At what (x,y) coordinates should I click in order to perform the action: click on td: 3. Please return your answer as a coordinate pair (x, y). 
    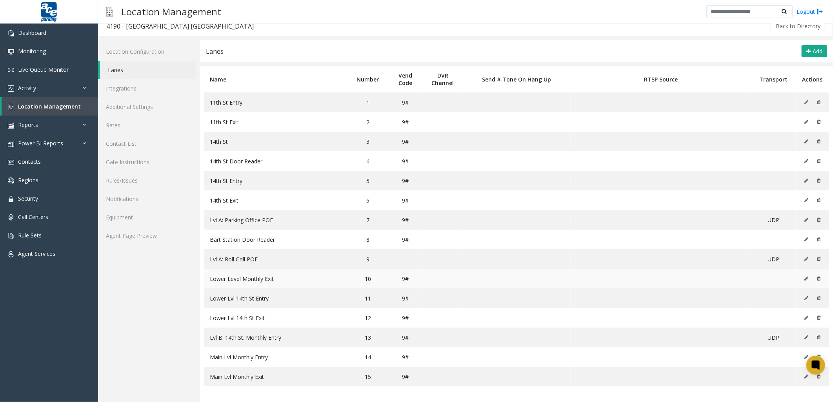
    Looking at the image, I should click on (367, 142).